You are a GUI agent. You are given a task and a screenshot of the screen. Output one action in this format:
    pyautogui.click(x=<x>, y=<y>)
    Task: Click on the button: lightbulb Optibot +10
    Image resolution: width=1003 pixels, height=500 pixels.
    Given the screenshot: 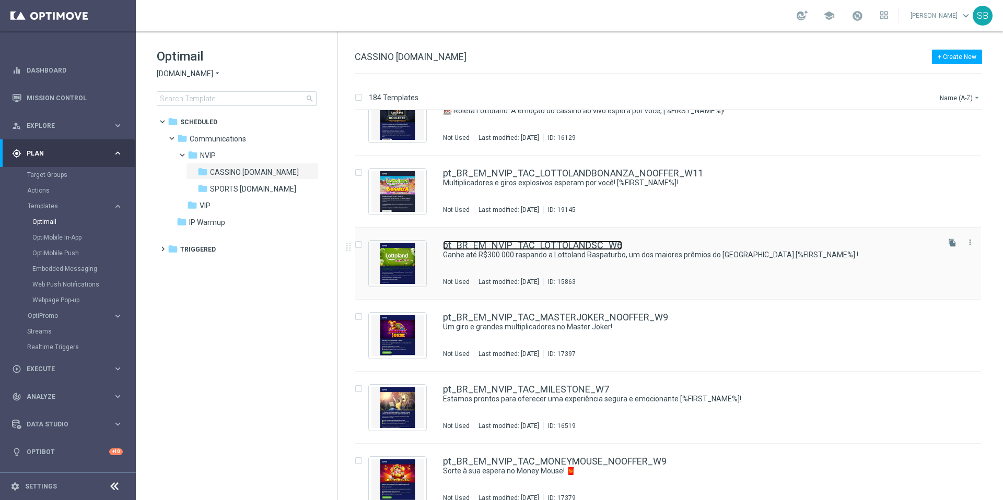 What is the action you would take?
    pyautogui.click(x=67, y=452)
    